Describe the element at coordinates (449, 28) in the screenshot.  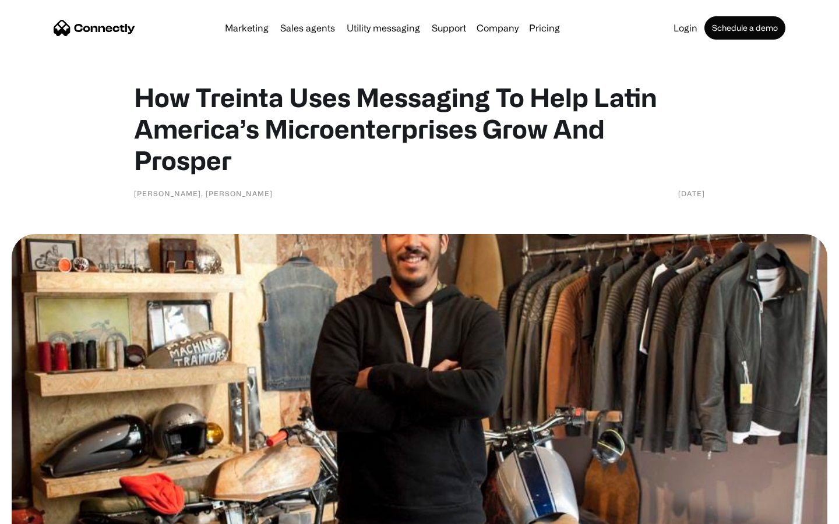
I see `a: Support` at that location.